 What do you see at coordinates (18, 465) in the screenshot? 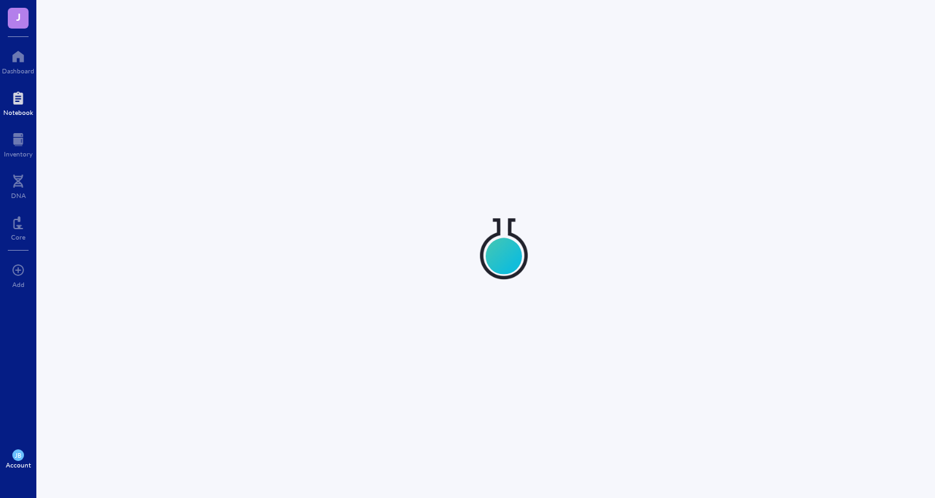
I see `div: Account` at bounding box center [18, 465].